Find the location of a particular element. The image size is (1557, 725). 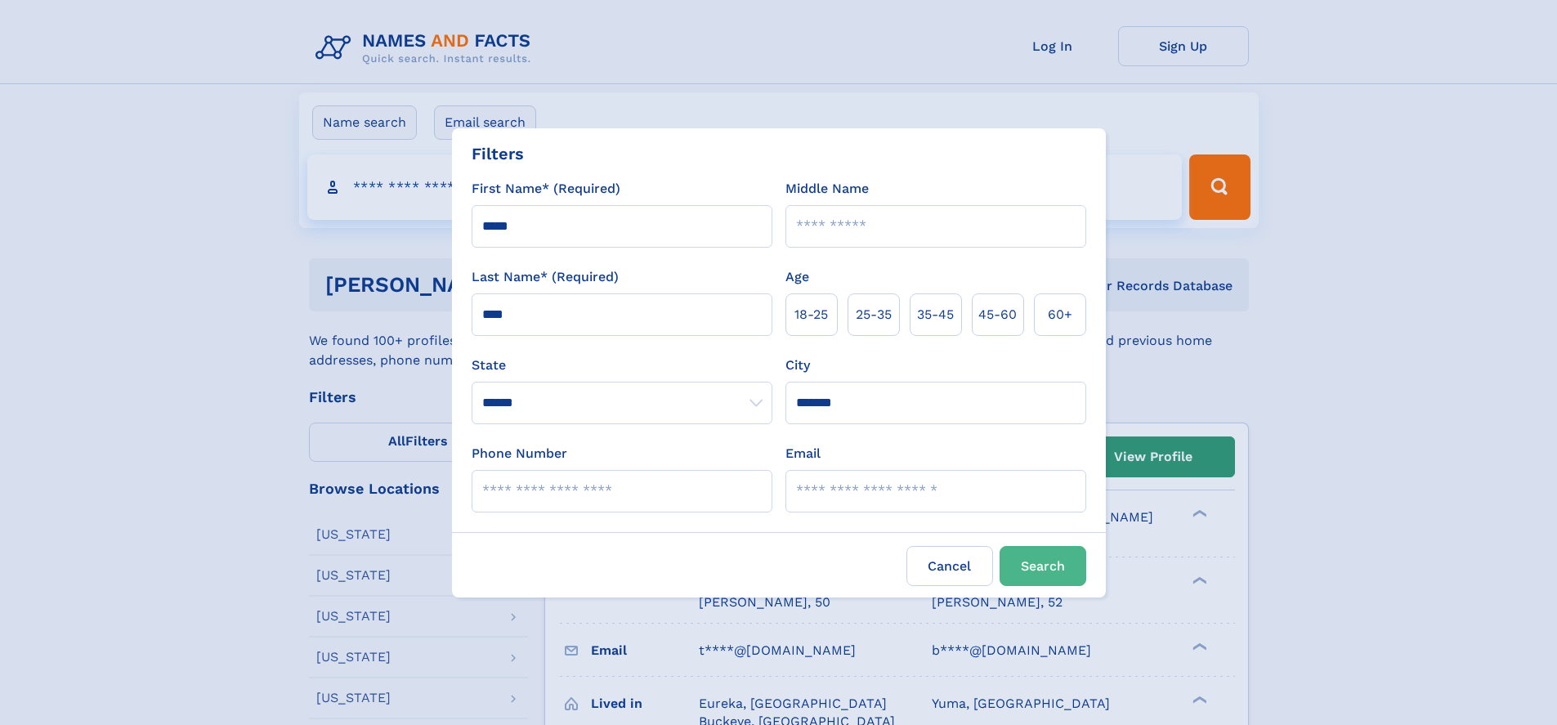

button: Search is located at coordinates (1043, 566).